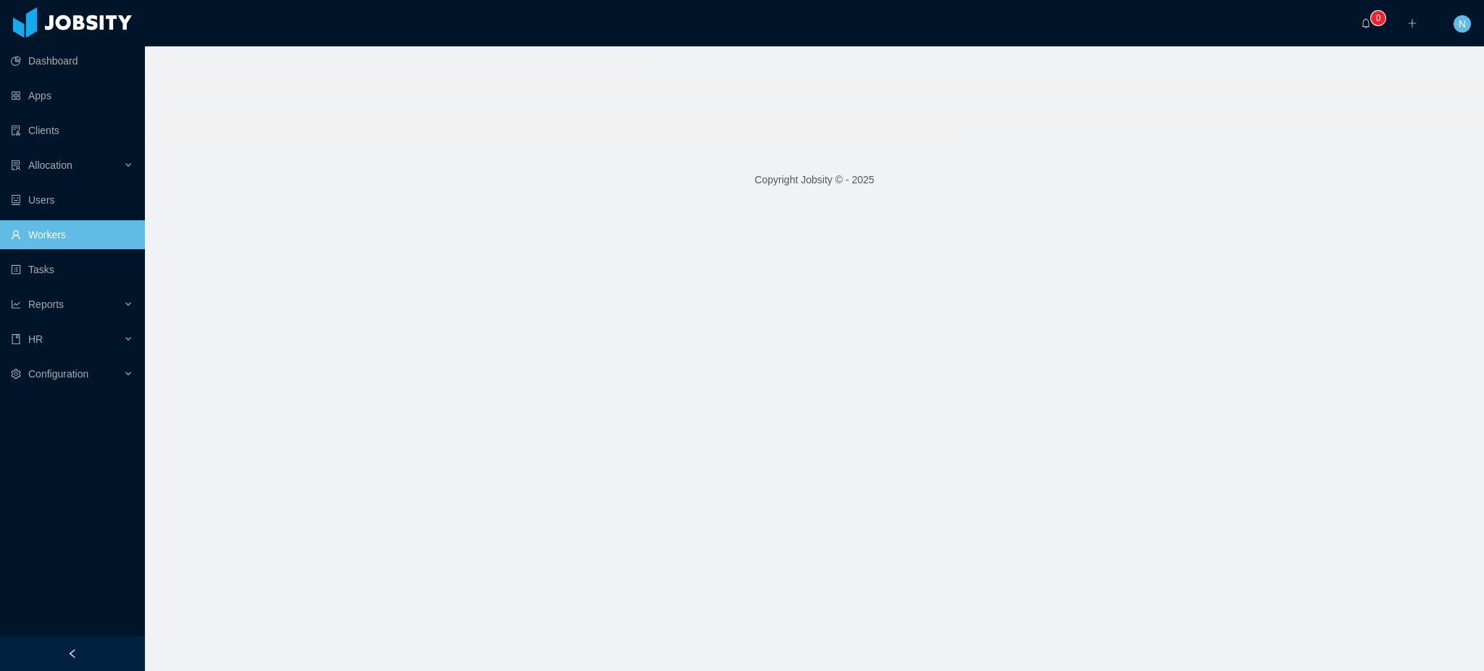  I want to click on span: N, so click(1463, 24).